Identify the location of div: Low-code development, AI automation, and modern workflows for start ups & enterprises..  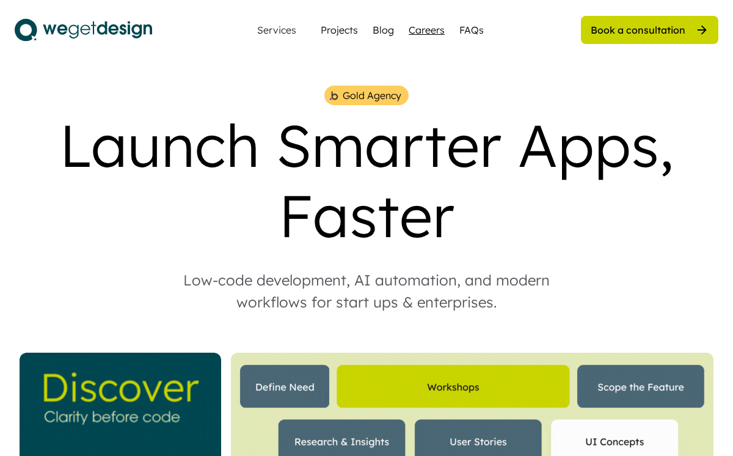
(366, 291).